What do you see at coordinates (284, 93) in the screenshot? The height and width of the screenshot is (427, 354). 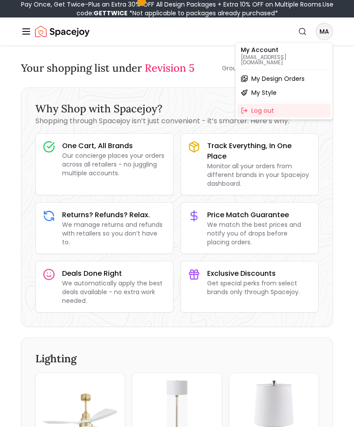 I see `a: My Style` at bounding box center [284, 93].